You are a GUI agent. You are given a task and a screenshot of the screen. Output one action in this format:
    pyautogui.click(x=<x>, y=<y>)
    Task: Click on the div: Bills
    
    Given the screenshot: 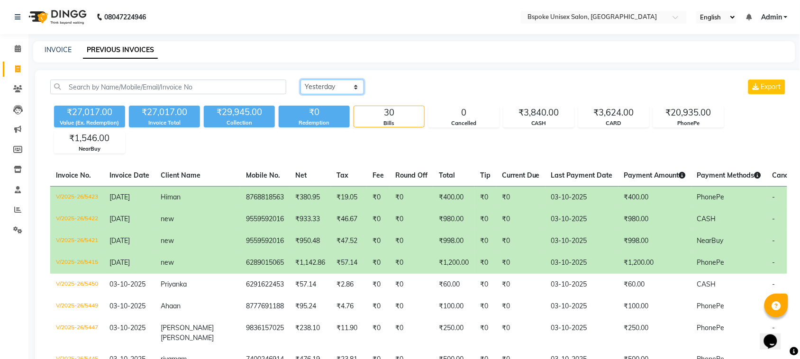 What is the action you would take?
    pyautogui.click(x=389, y=123)
    